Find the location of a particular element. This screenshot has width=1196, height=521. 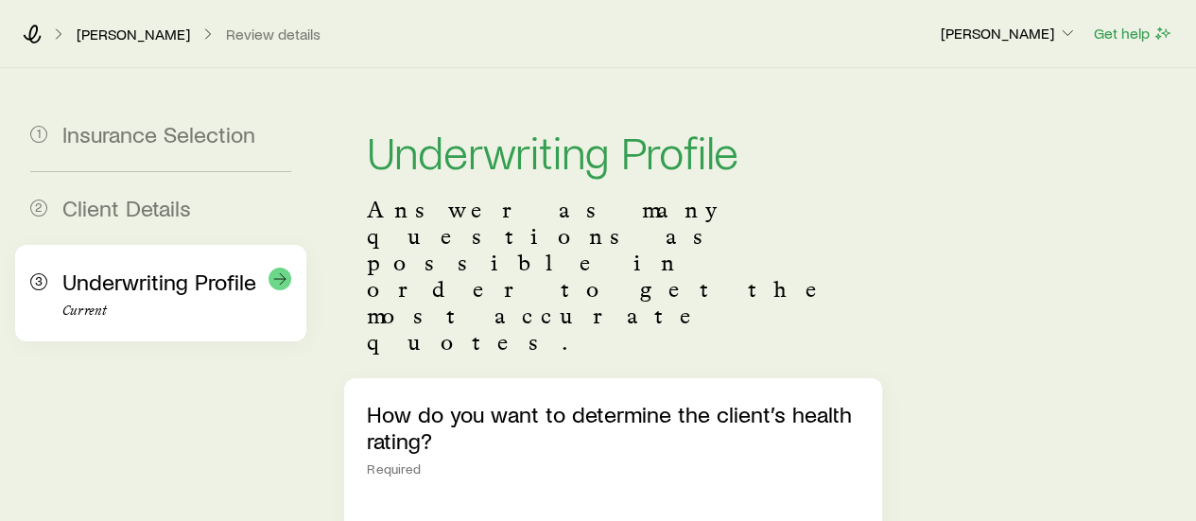

button: Get help is located at coordinates (1133, 33).